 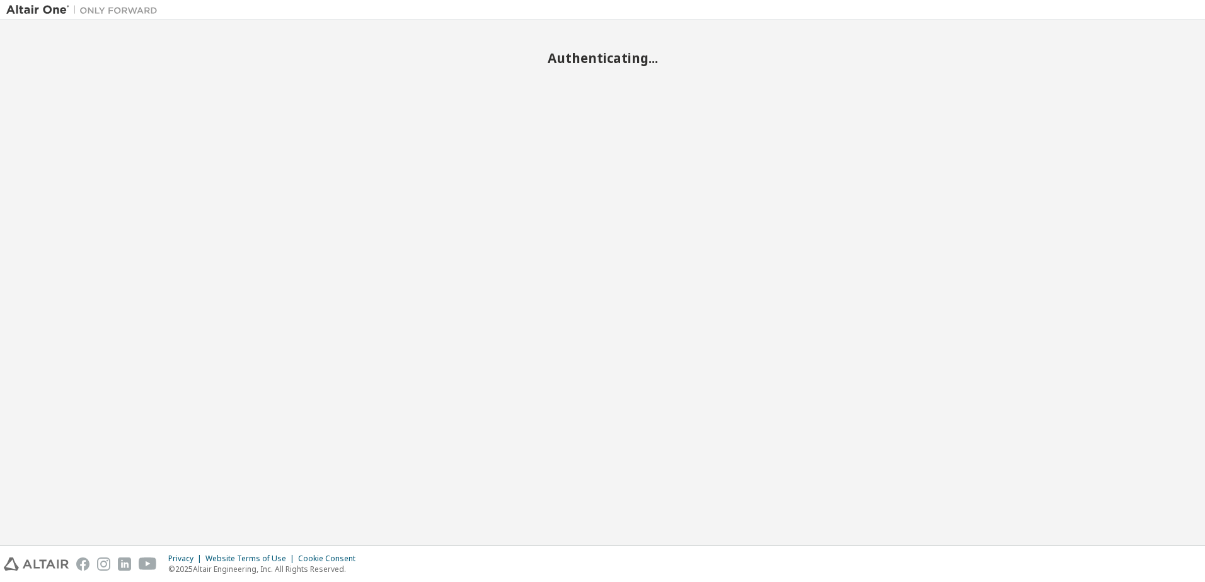 What do you see at coordinates (85, 10) in the screenshot?
I see `img: Altair One` at bounding box center [85, 10].